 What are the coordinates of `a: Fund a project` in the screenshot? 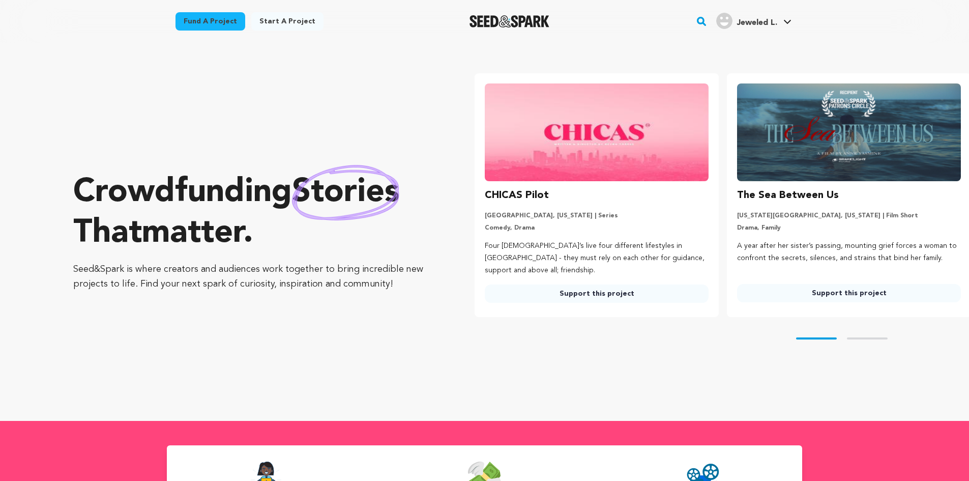 It's located at (210, 21).